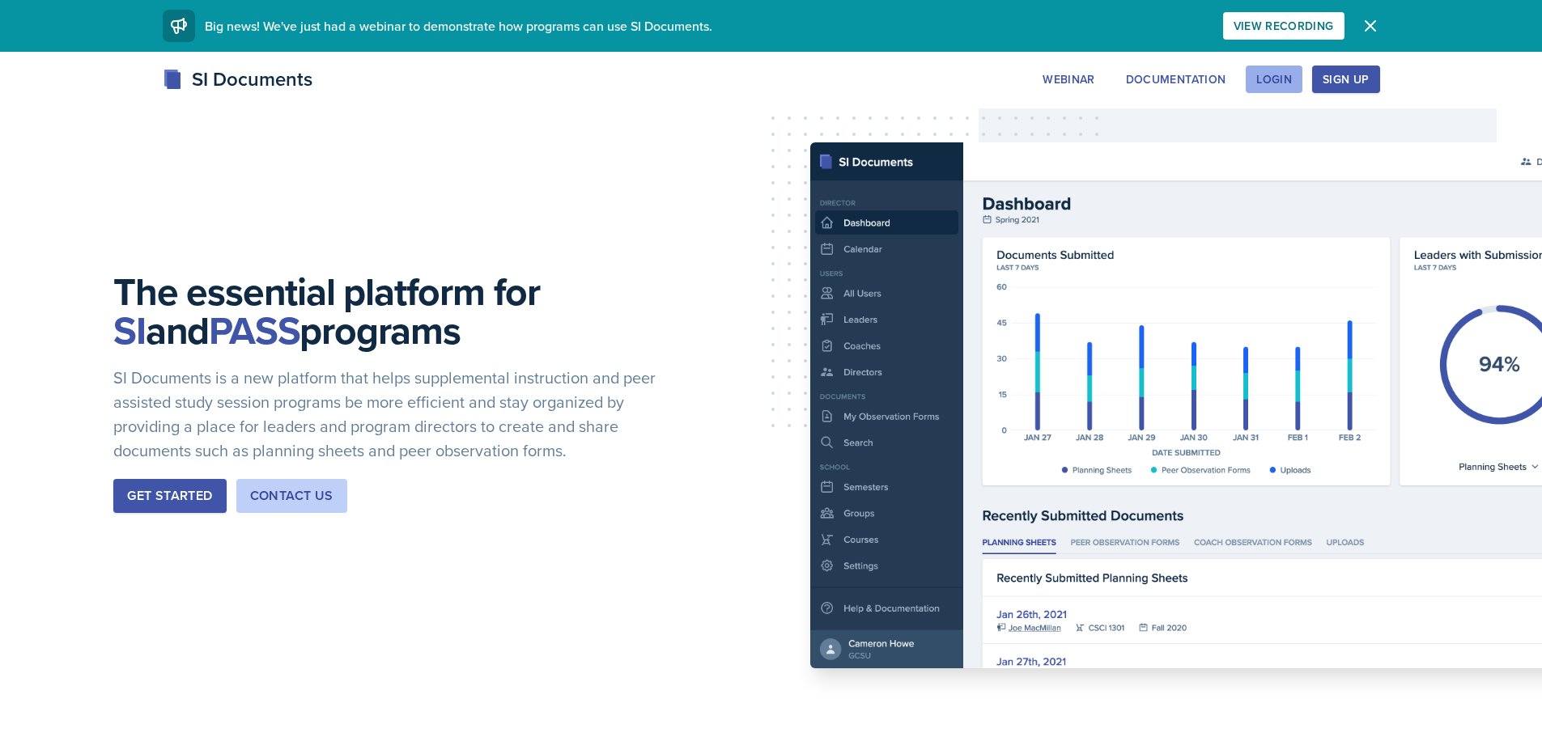  What do you see at coordinates (291, 496) in the screenshot?
I see `div: Contact Us` at bounding box center [291, 496].